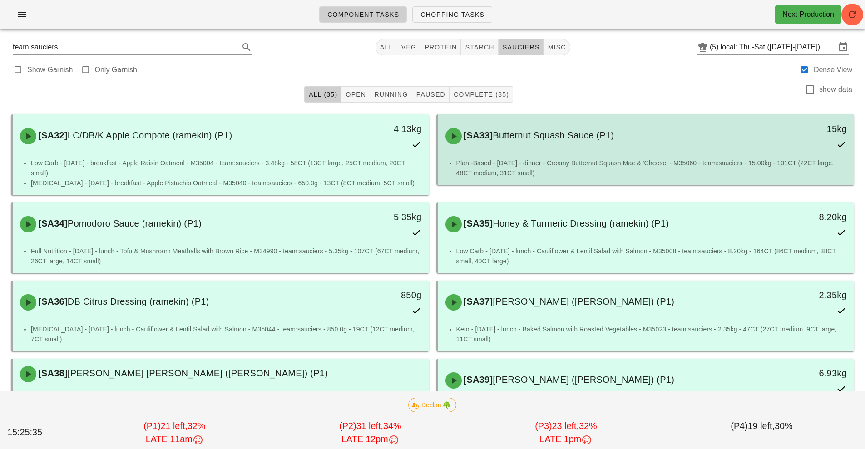 The image size is (865, 449). What do you see at coordinates (557, 47) in the screenshot?
I see `button: misc` at bounding box center [557, 47].